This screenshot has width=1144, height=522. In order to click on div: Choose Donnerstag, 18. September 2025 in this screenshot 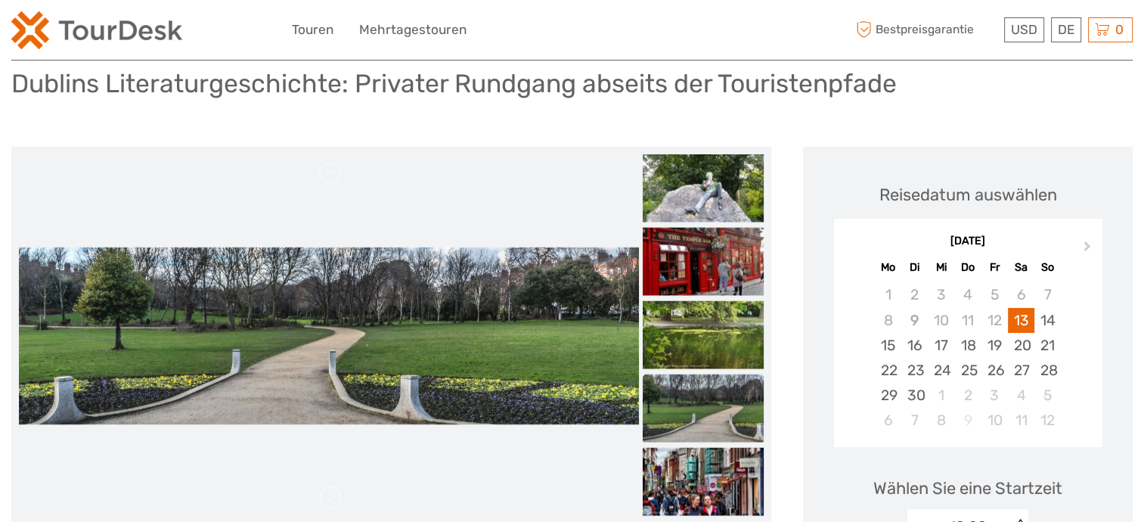, I will do `click(967, 345)`.